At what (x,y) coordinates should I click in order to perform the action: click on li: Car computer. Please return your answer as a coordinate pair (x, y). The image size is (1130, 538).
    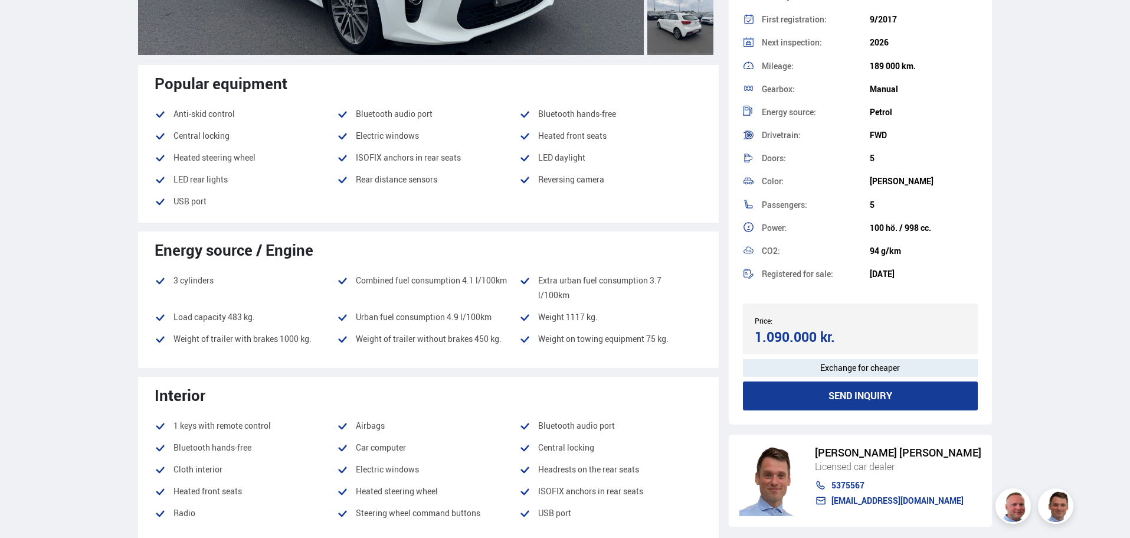
    Looking at the image, I should click on (428, 447).